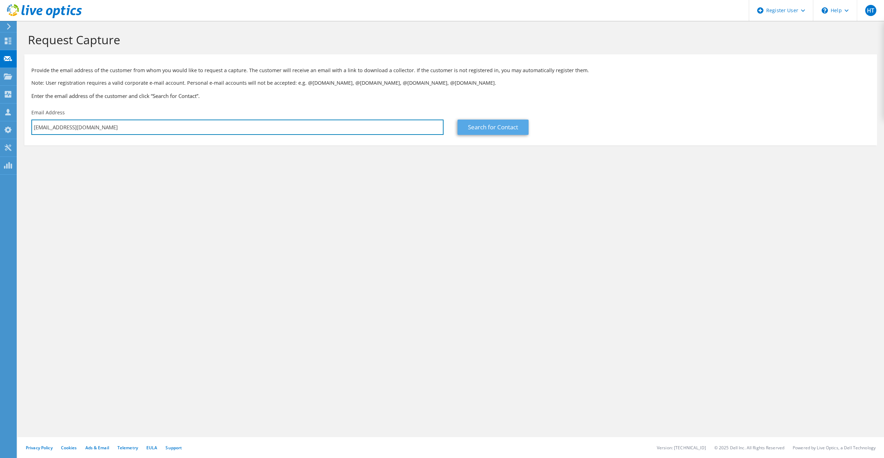  Describe the element at coordinates (493, 127) in the screenshot. I see `a: Search for Contact` at that location.